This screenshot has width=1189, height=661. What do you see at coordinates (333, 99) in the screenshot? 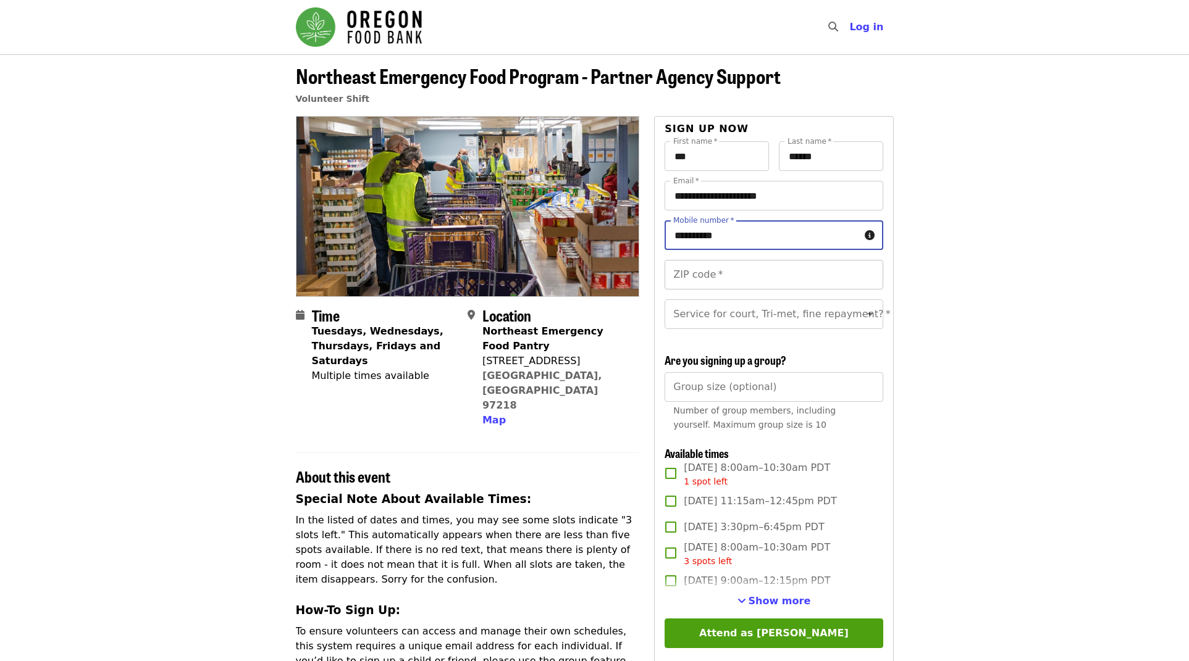
I see `a: Volunteer Shift` at bounding box center [333, 99].